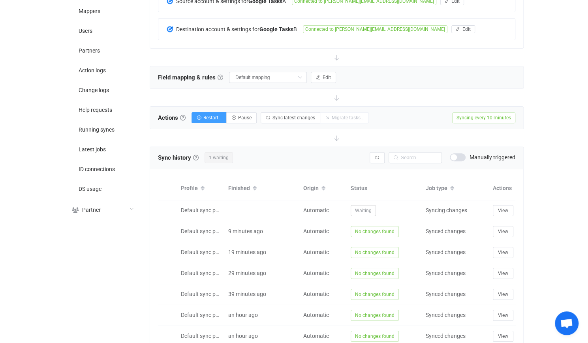 This screenshot has height=343, width=588. Describe the element at coordinates (95, 110) in the screenshot. I see `span: Help requests` at that location.